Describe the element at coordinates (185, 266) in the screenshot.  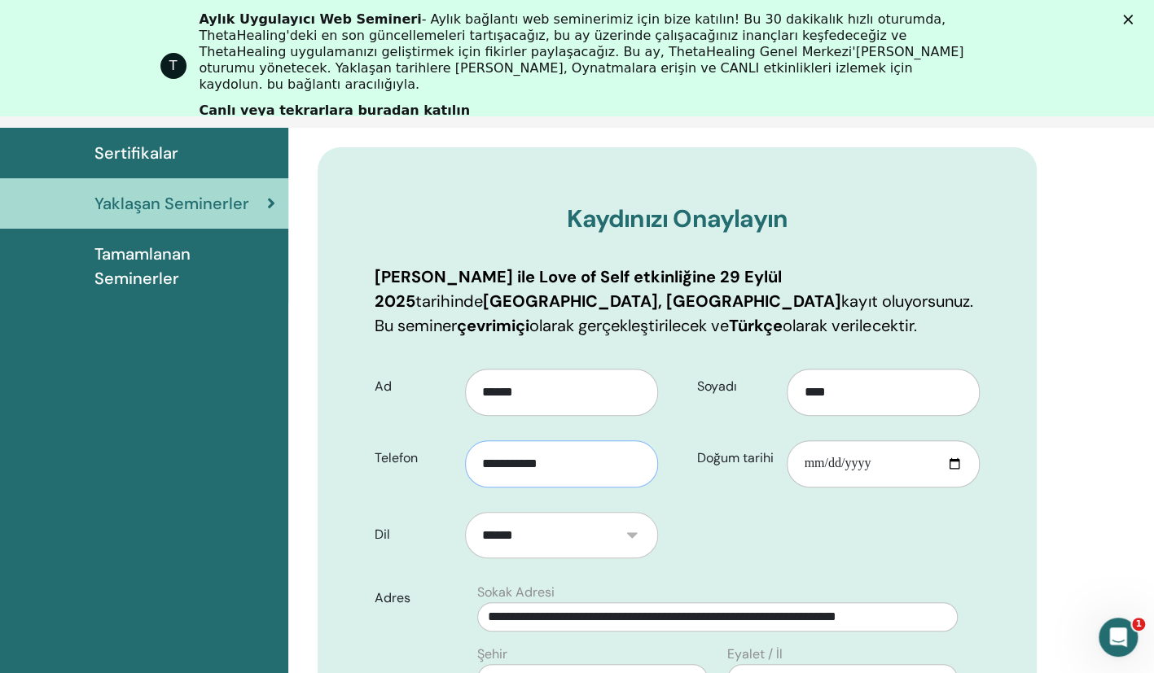
I see `span: Tamamlanan Seminerler` at that location.